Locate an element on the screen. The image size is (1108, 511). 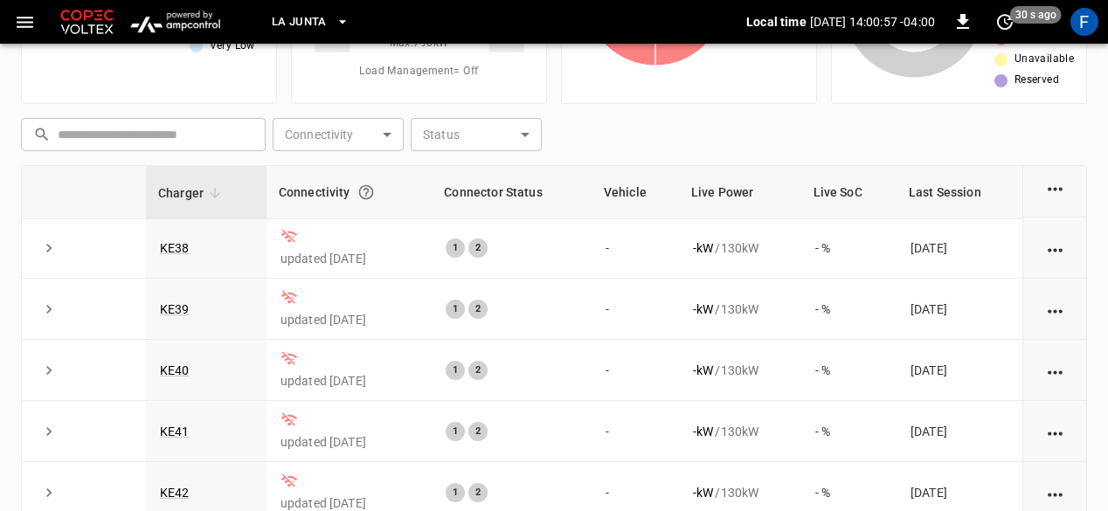
p: Local time is located at coordinates (776, 22).